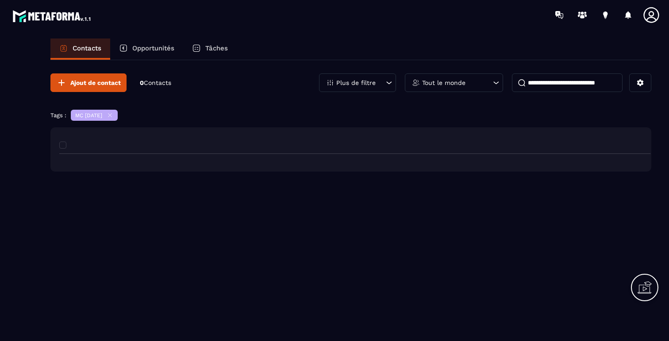 The height and width of the screenshot is (341, 669). Describe the element at coordinates (217, 48) in the screenshot. I see `p: Tâches` at that location.